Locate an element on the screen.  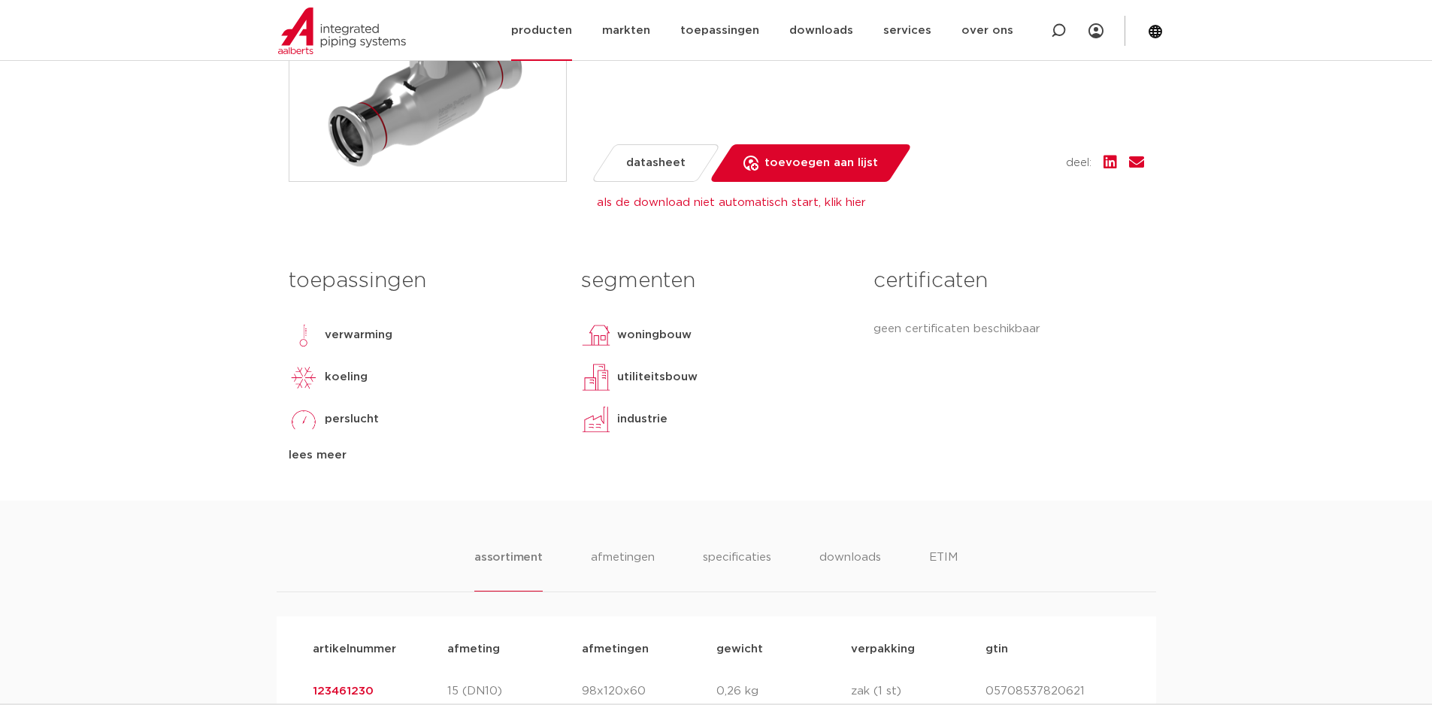
h3: toepassingen is located at coordinates (423, 281).